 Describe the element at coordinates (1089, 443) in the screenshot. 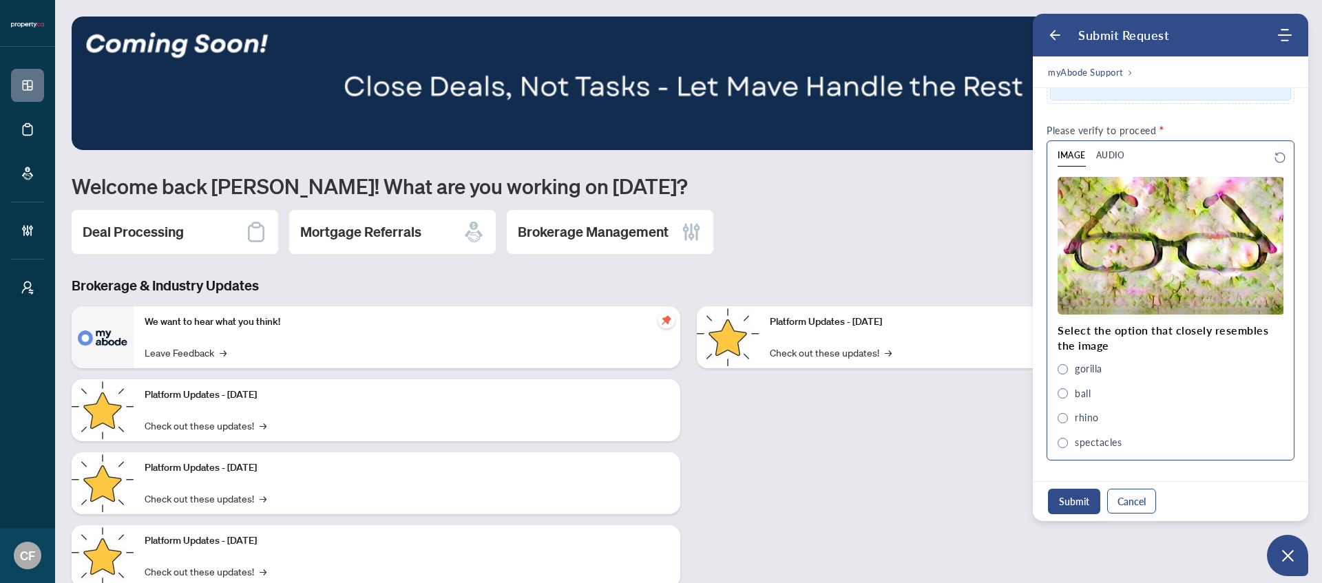

I see `div: spectacles` at that location.